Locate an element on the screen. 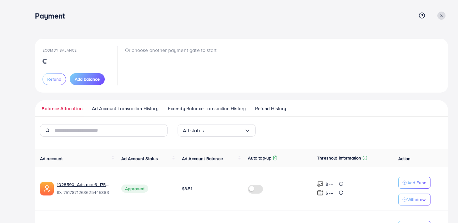 Image resolution: width=458 pixels, height=223 pixels. button: Refund is located at coordinates (54, 79).